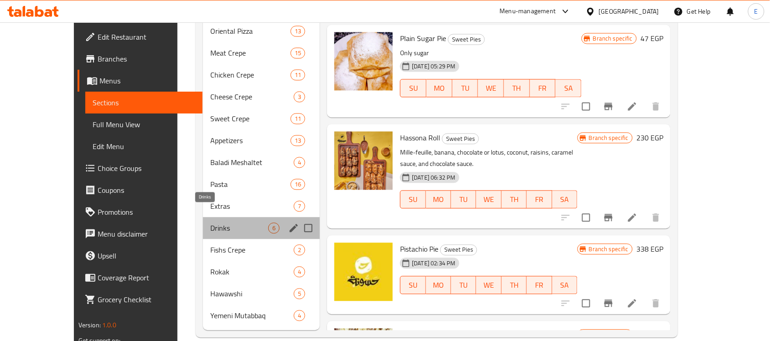  I want to click on span: Full Menu View, so click(144, 125).